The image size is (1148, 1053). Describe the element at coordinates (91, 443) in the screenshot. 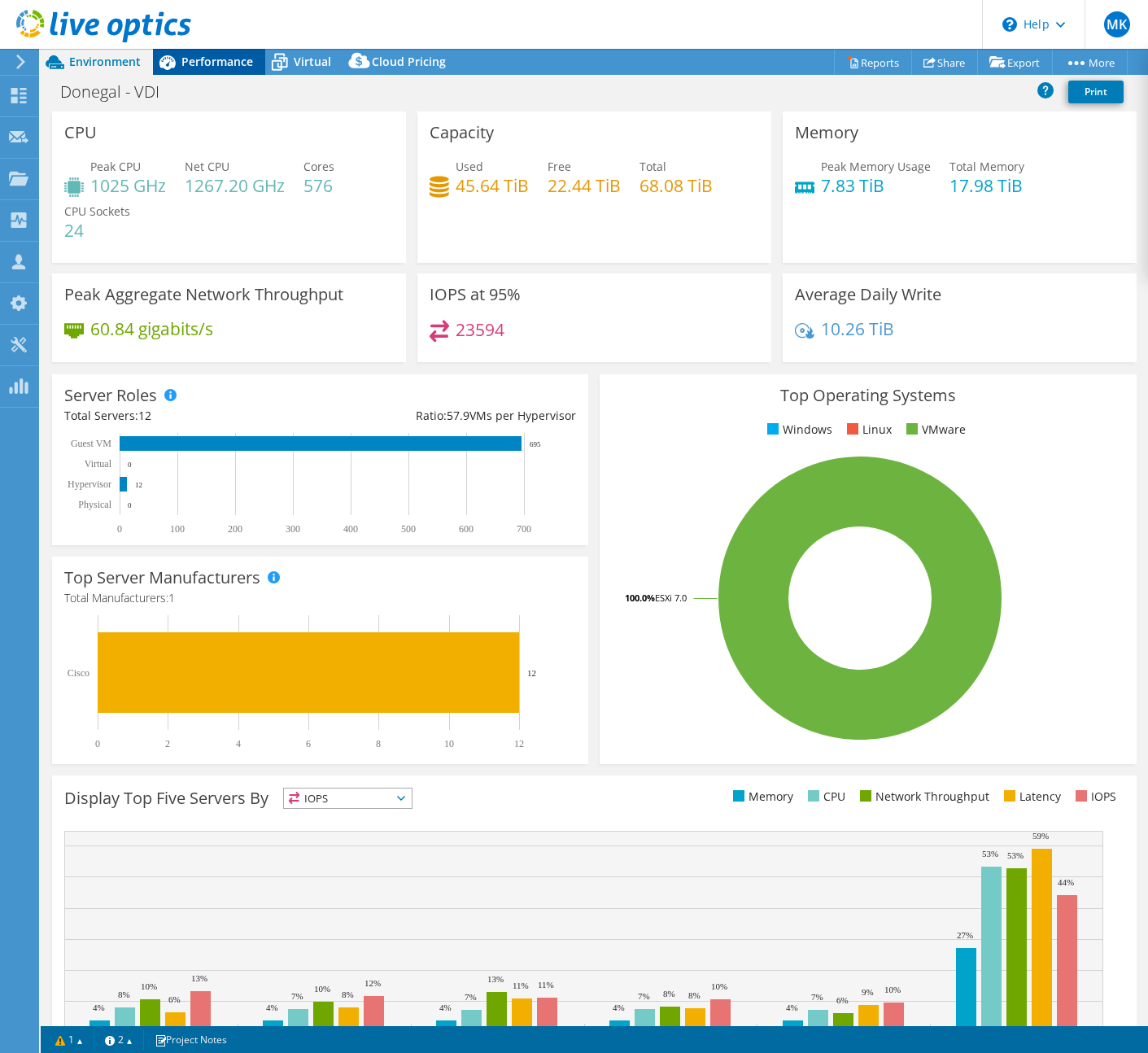

I see `text: Guest VM` at that location.